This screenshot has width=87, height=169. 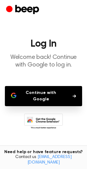 What do you see at coordinates (23, 10) in the screenshot?
I see `a: Beep` at bounding box center [23, 10].